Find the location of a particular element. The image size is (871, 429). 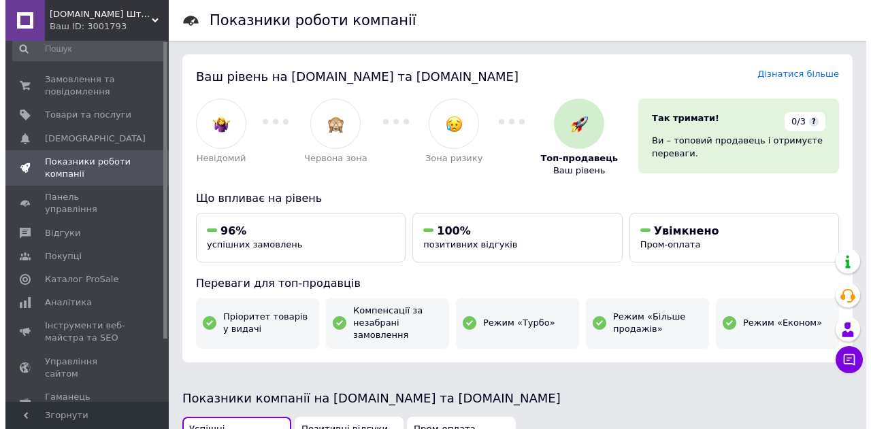

span: Пріоритет товарів у видачі is located at coordinates (262, 323).